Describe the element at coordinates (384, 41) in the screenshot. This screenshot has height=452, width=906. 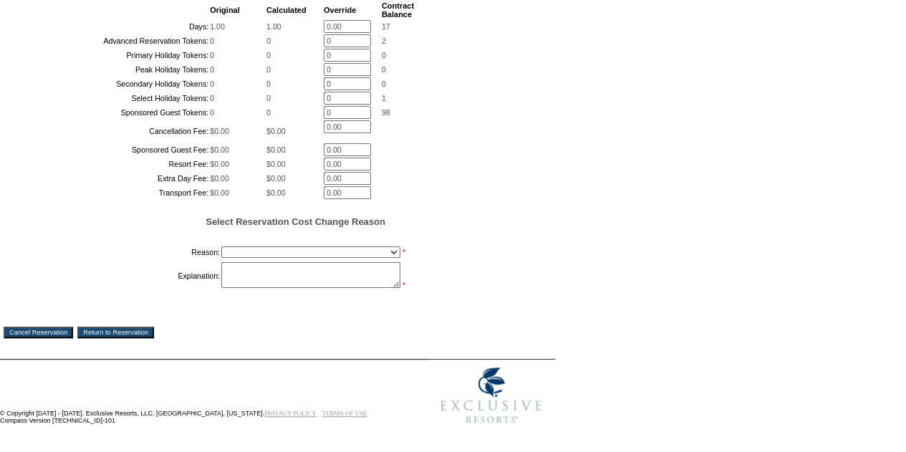
I see `span: 2` at that location.